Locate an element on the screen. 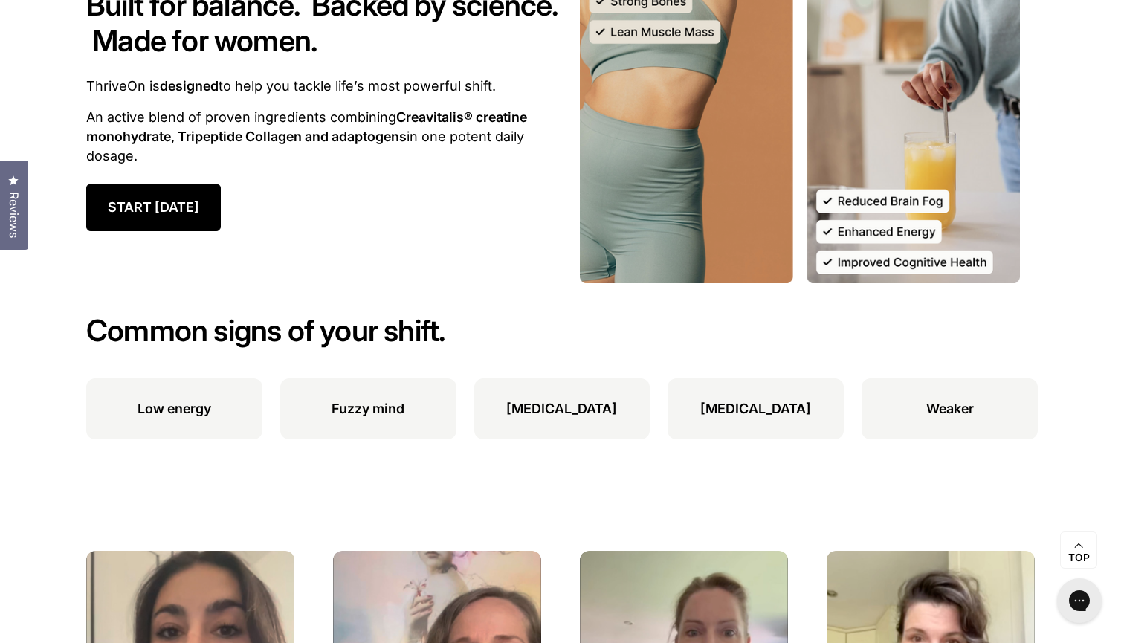 This screenshot has height=643, width=1124. h2: Common signs of your shift. is located at coordinates (562, 331).